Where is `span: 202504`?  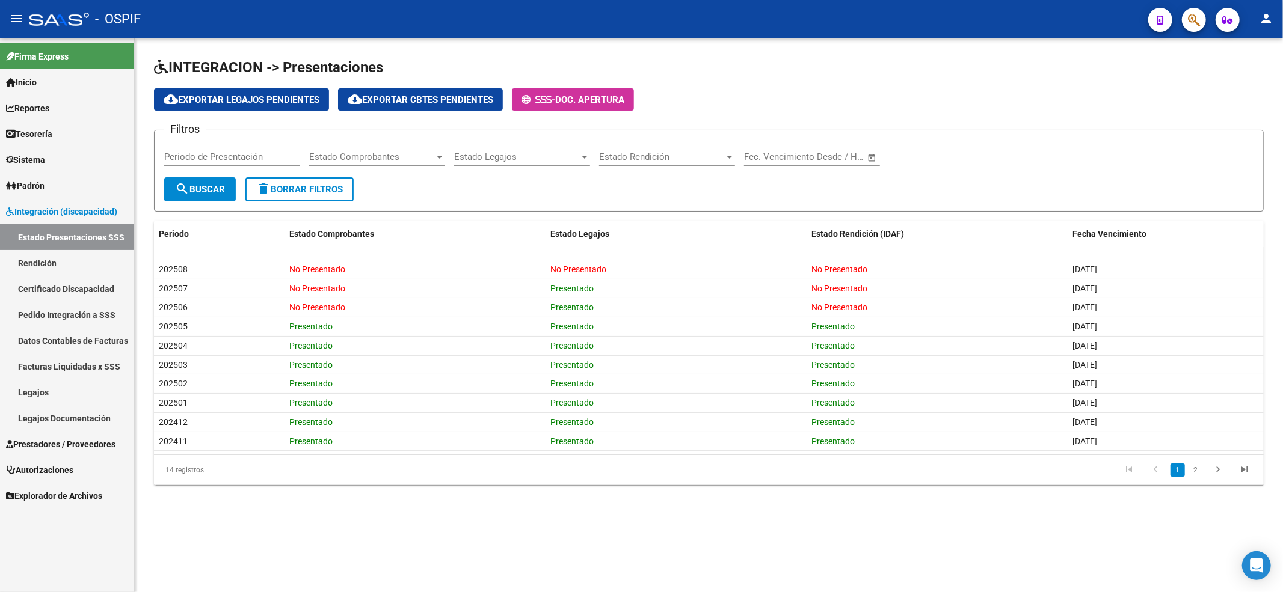 span: 202504 is located at coordinates (173, 346).